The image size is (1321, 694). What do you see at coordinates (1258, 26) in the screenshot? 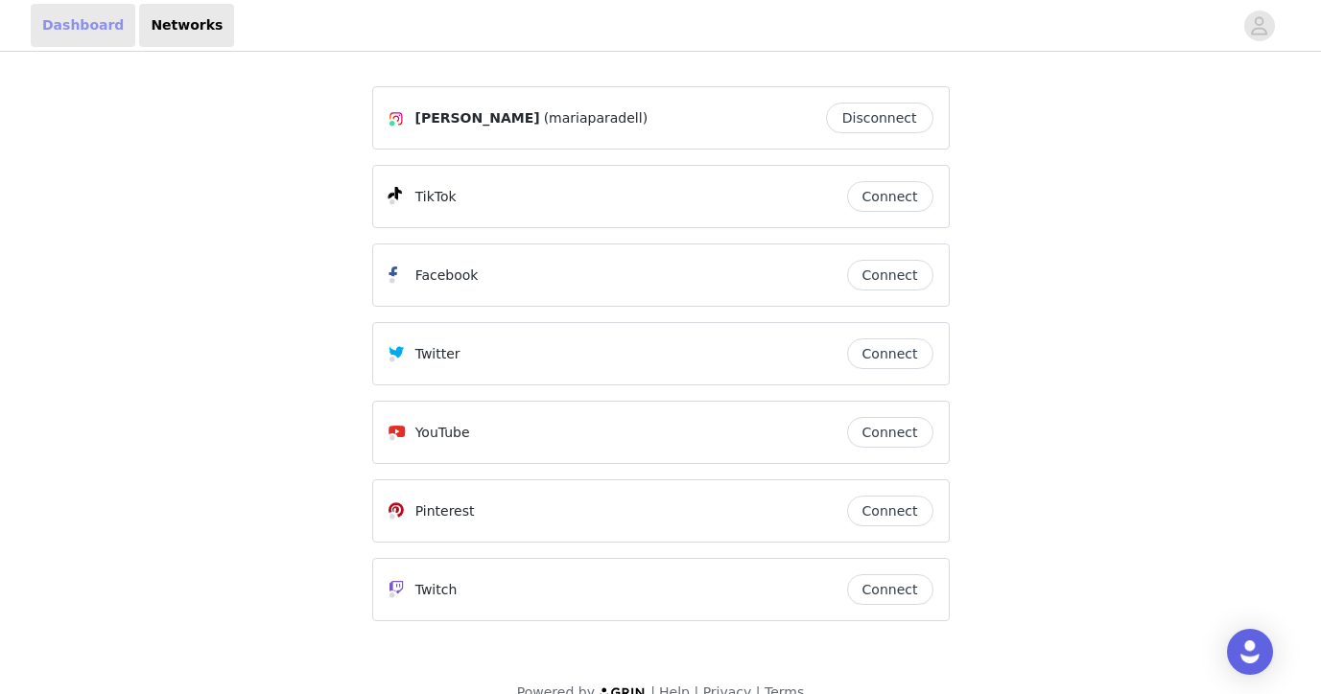
I see `div: avatar` at bounding box center [1258, 26].